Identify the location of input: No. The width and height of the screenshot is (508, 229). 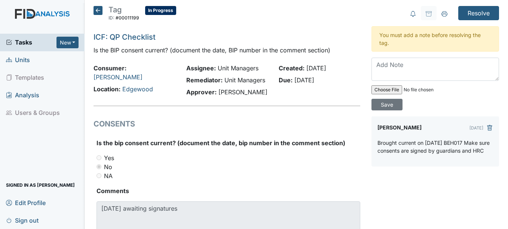
(99, 166).